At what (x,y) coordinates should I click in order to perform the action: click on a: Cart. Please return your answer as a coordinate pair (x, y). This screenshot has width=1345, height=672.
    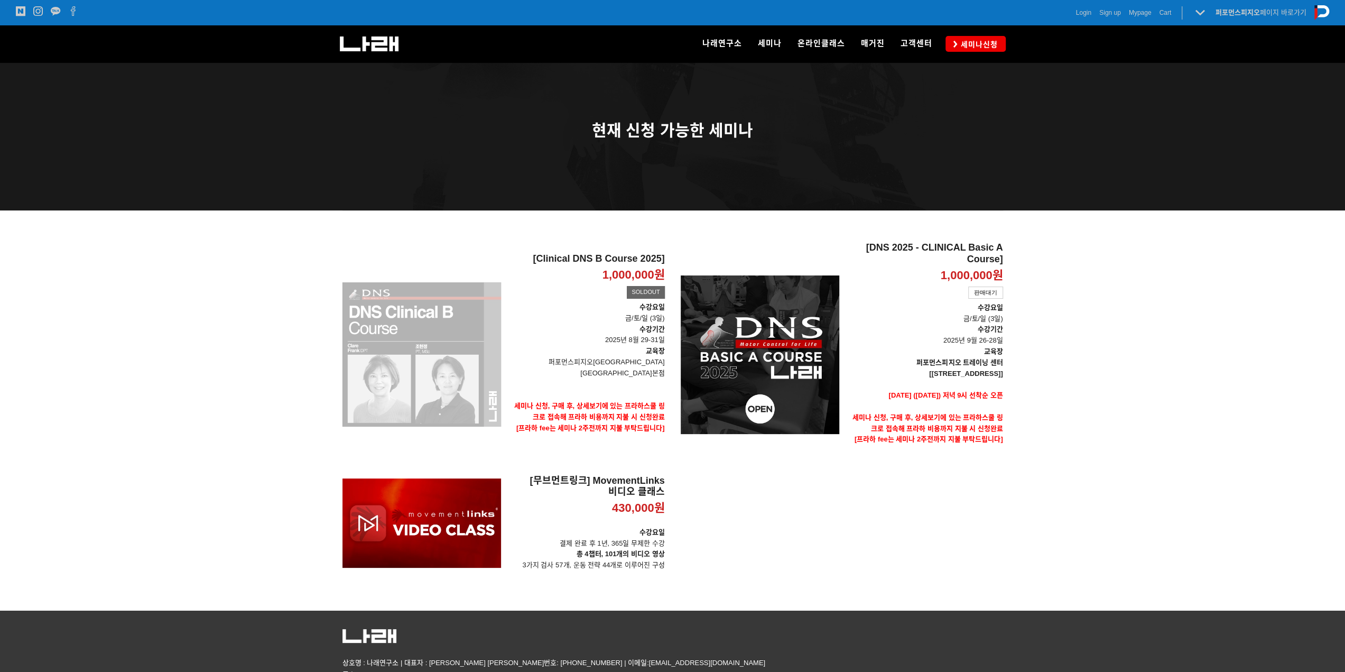
    Looking at the image, I should click on (1165, 13).